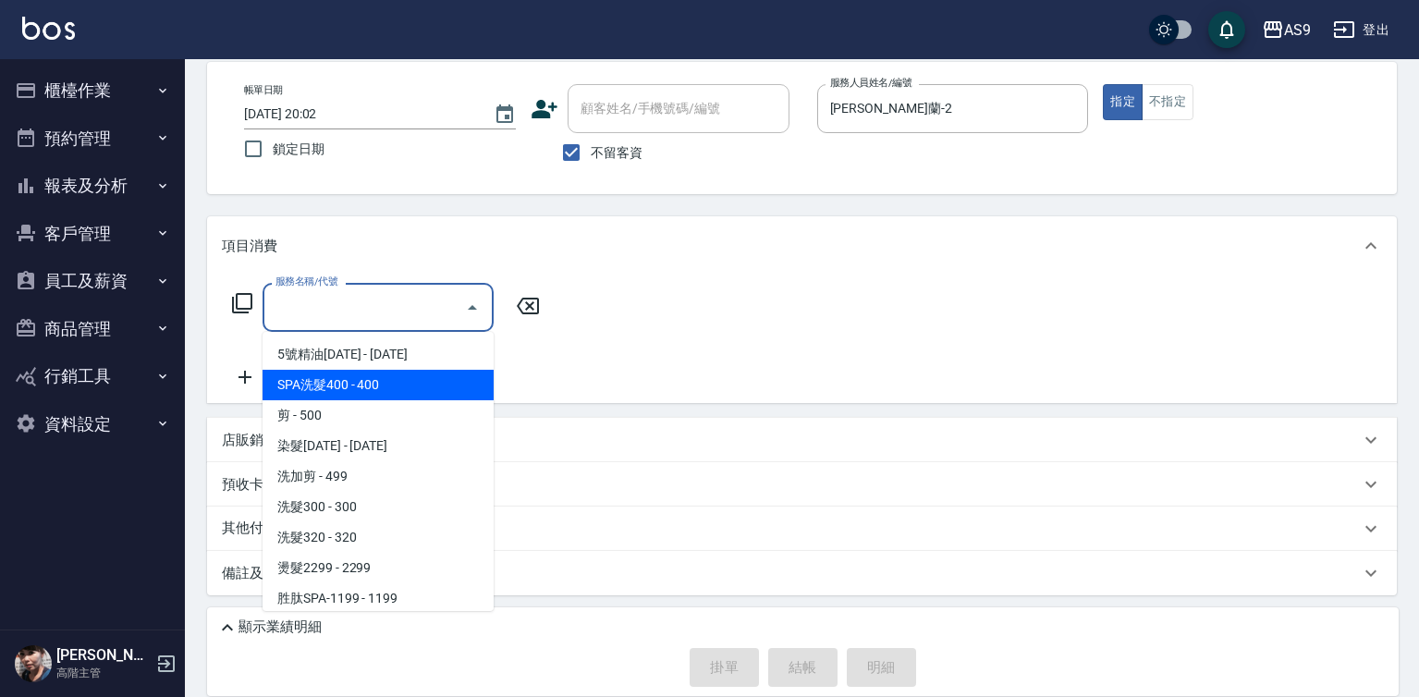 The image size is (1419, 697). What do you see at coordinates (1286, 30) in the screenshot?
I see `button: AS9` at bounding box center [1286, 30].